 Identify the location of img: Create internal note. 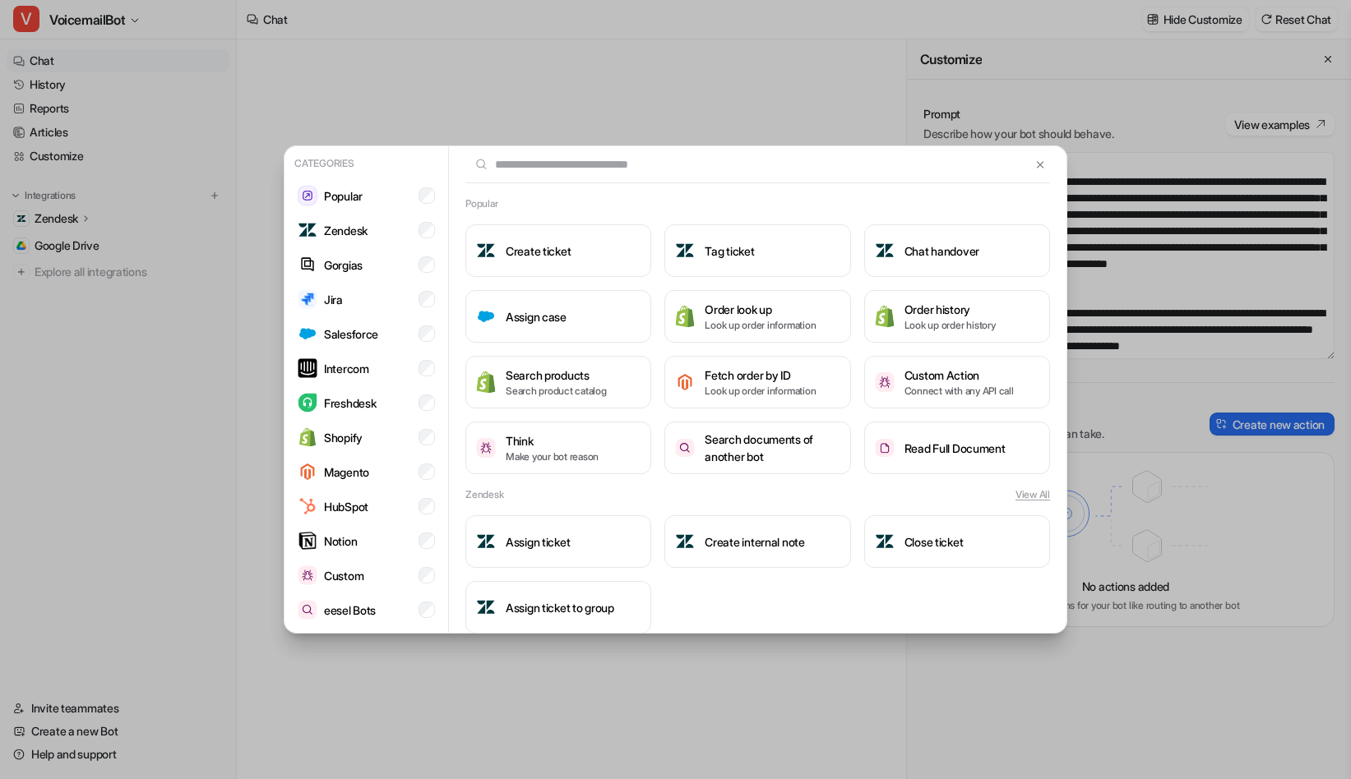
(685, 542).